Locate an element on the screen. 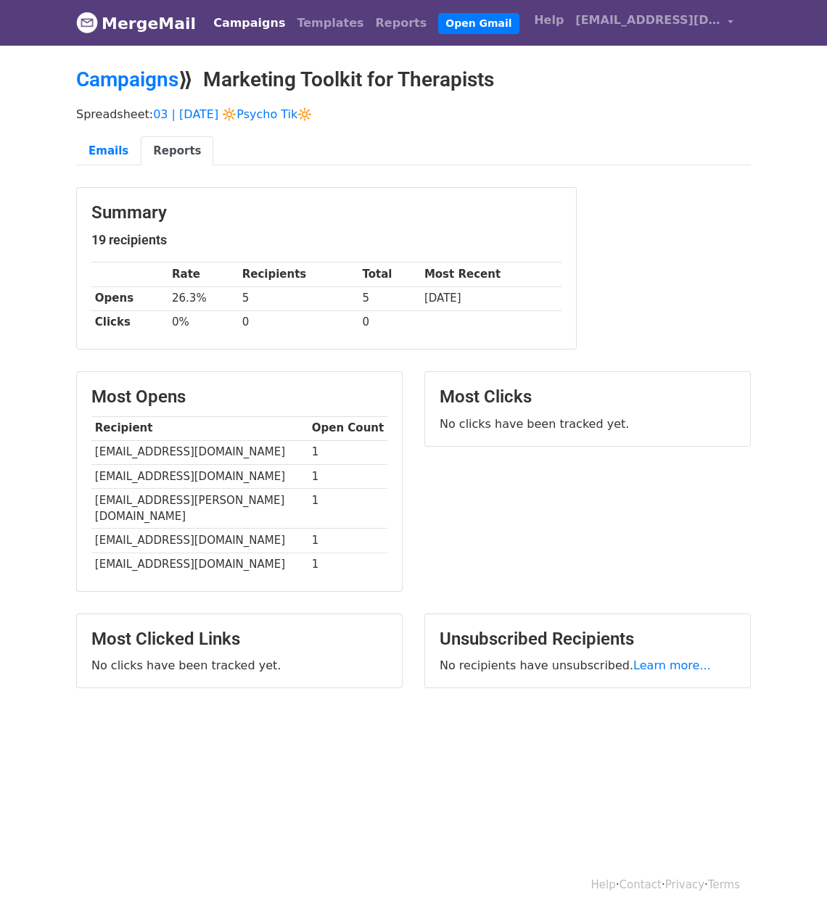  a: Emails is located at coordinates (108, 151).